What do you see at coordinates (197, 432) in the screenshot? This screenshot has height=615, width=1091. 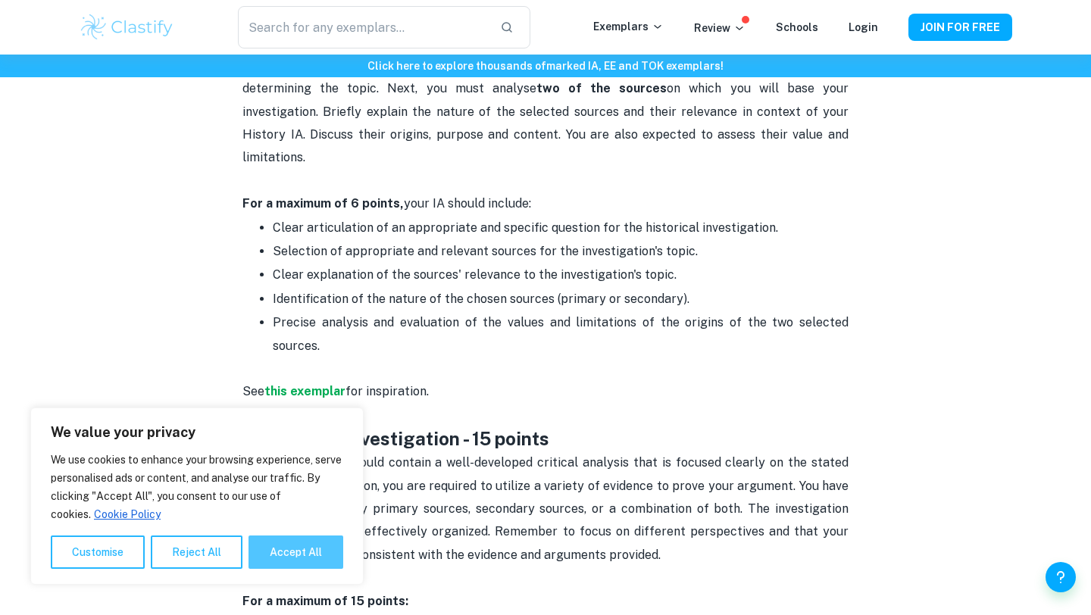 I see `p: We value your privacy` at bounding box center [197, 432].